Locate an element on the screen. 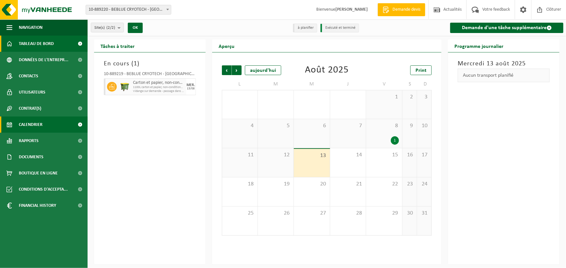  button: OK is located at coordinates (135, 28).